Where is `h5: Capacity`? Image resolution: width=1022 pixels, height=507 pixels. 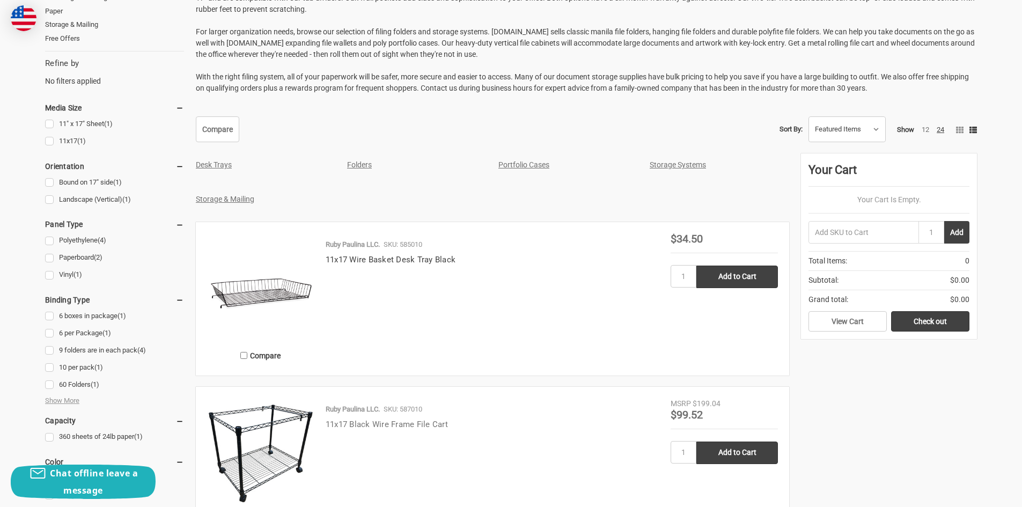
h5: Capacity is located at coordinates (114, 421).